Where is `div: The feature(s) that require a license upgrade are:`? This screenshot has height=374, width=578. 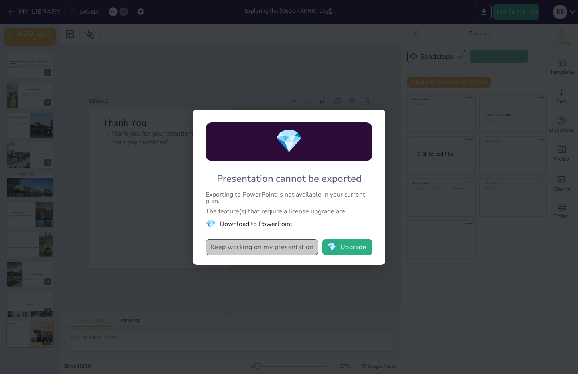 div: The feature(s) that require a license upgrade are: is located at coordinates (289, 212).